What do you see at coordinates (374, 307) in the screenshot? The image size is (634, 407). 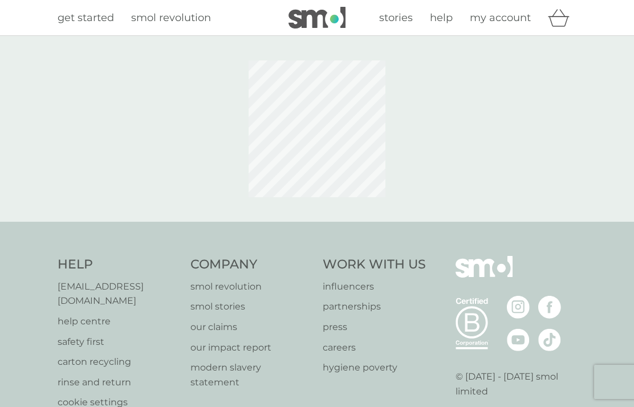 I see `p: partnerships` at bounding box center [374, 307].